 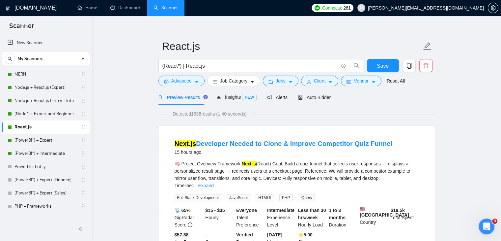 I want to click on div: I have checked and optmized all the filters., so click(x=75, y=28).